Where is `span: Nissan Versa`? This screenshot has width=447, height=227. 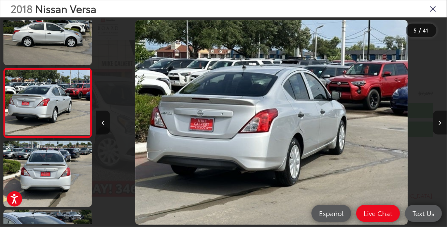
span: Nissan Versa is located at coordinates (66, 8).